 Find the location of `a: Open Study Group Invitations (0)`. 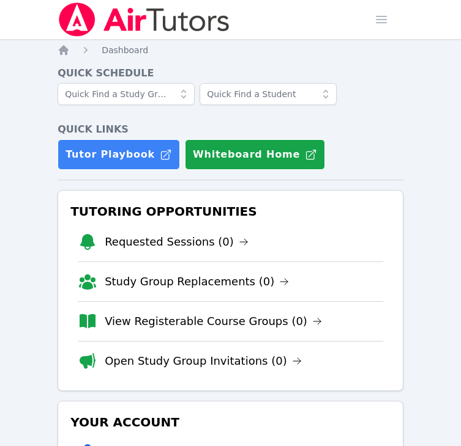

a: Open Study Group Invitations (0) is located at coordinates (203, 361).